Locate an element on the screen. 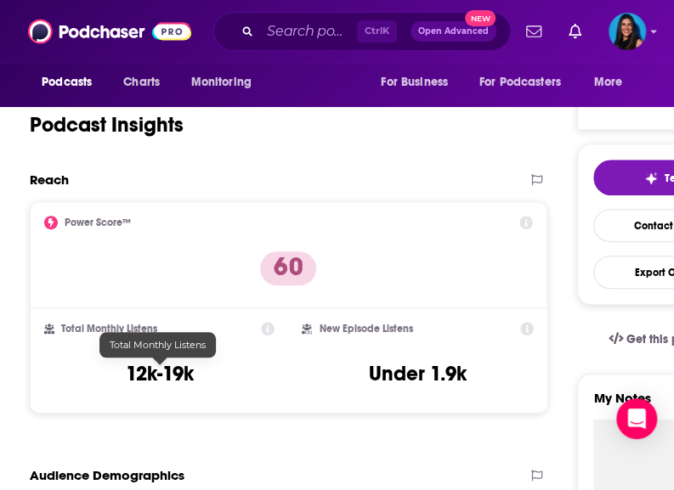  h2: Audience Demographics is located at coordinates (107, 475).